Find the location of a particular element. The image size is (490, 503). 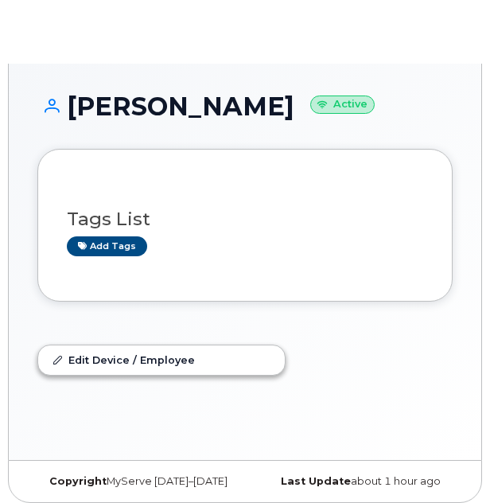

a: Add tags is located at coordinates (107, 246).